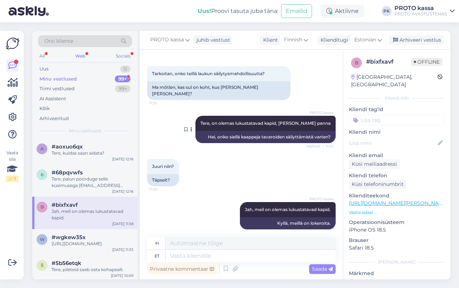  What do you see at coordinates (12, 165) in the screenshot?
I see `div: Vaata siia` at bounding box center [12, 165].